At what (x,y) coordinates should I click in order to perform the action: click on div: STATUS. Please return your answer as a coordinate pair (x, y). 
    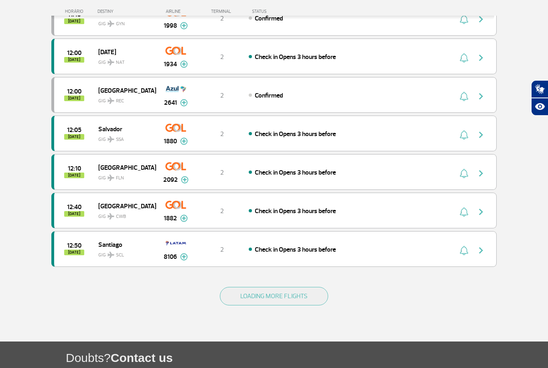
    Looking at the image, I should click on (281, 11).